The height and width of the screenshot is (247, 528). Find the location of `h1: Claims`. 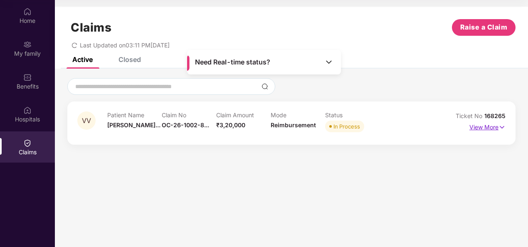

h1: Claims is located at coordinates (91, 27).